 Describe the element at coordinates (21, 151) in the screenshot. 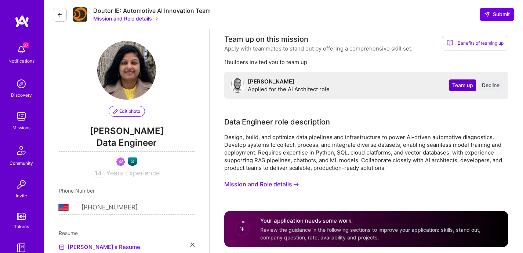

I see `img: Community` at that location.